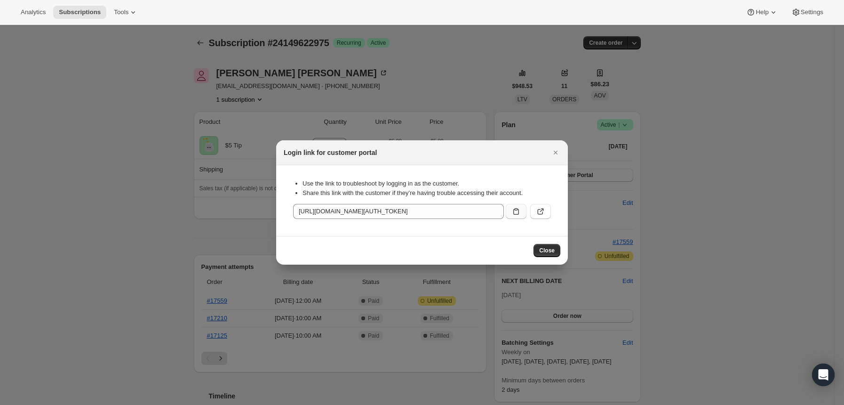 The width and height of the screenshot is (844, 405). I want to click on button: Tools, so click(126, 12).